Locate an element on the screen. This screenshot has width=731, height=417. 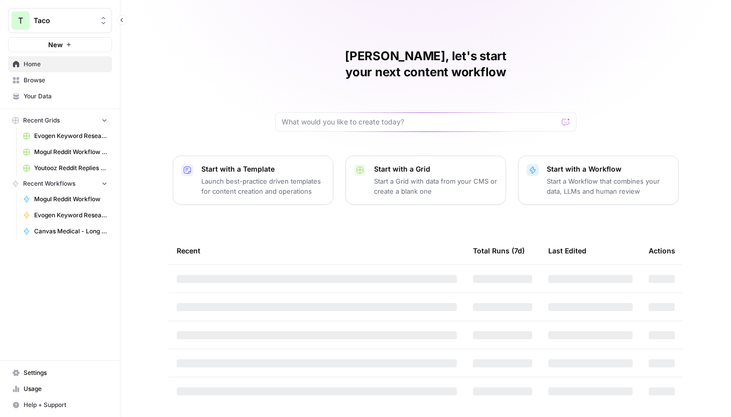
span: Youtooz Reddit Replies Workflow Grid is located at coordinates (71, 168).